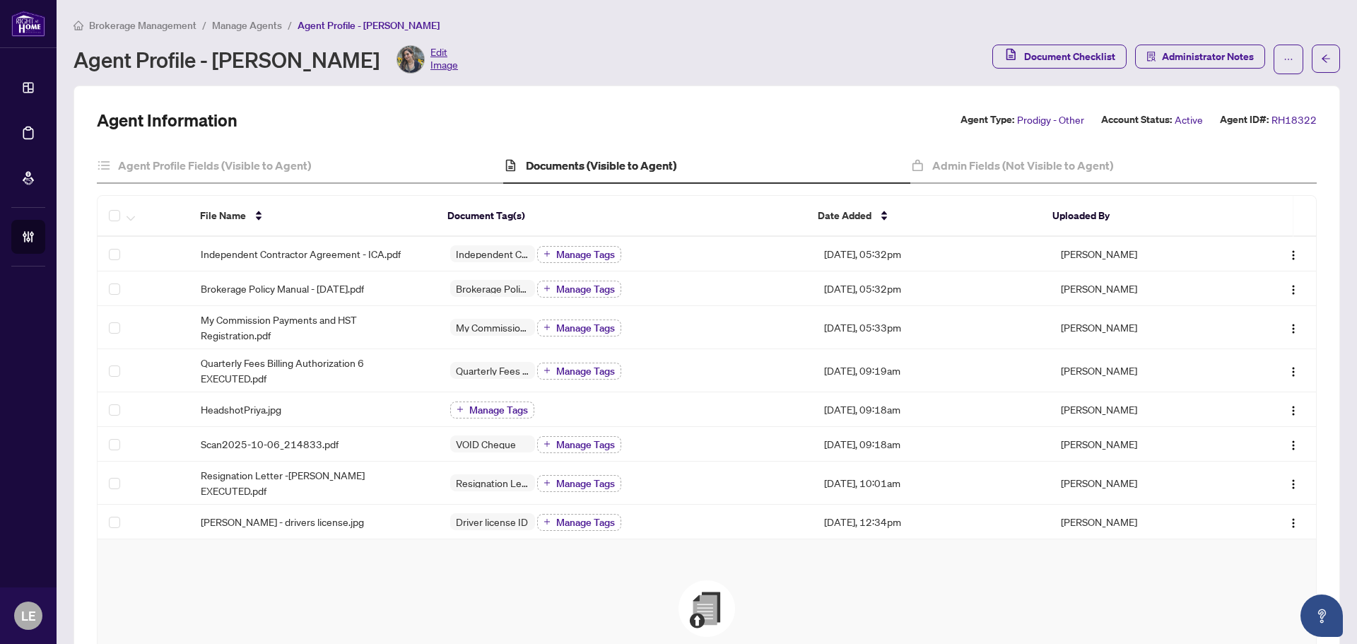 This screenshot has height=644, width=1357. What do you see at coordinates (493, 327) in the screenshot?
I see `span: My Commission Payments and HST Registration` at bounding box center [493, 327].